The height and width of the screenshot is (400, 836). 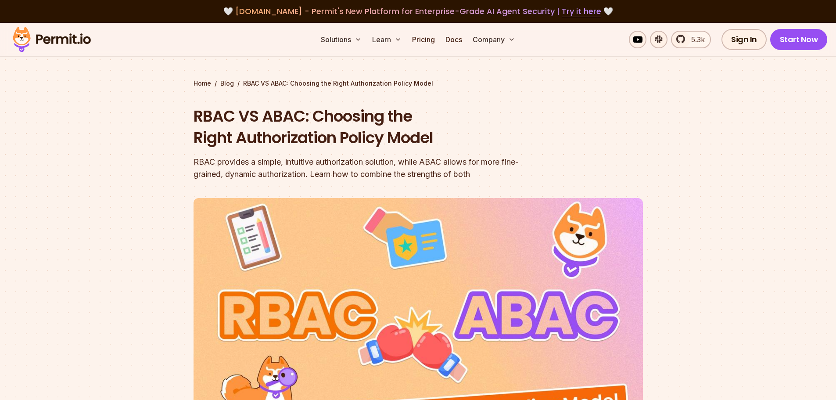 I want to click on h1: RBAC VS ABAC: Choosing the Right Authorization Policy Model, so click(x=362, y=127).